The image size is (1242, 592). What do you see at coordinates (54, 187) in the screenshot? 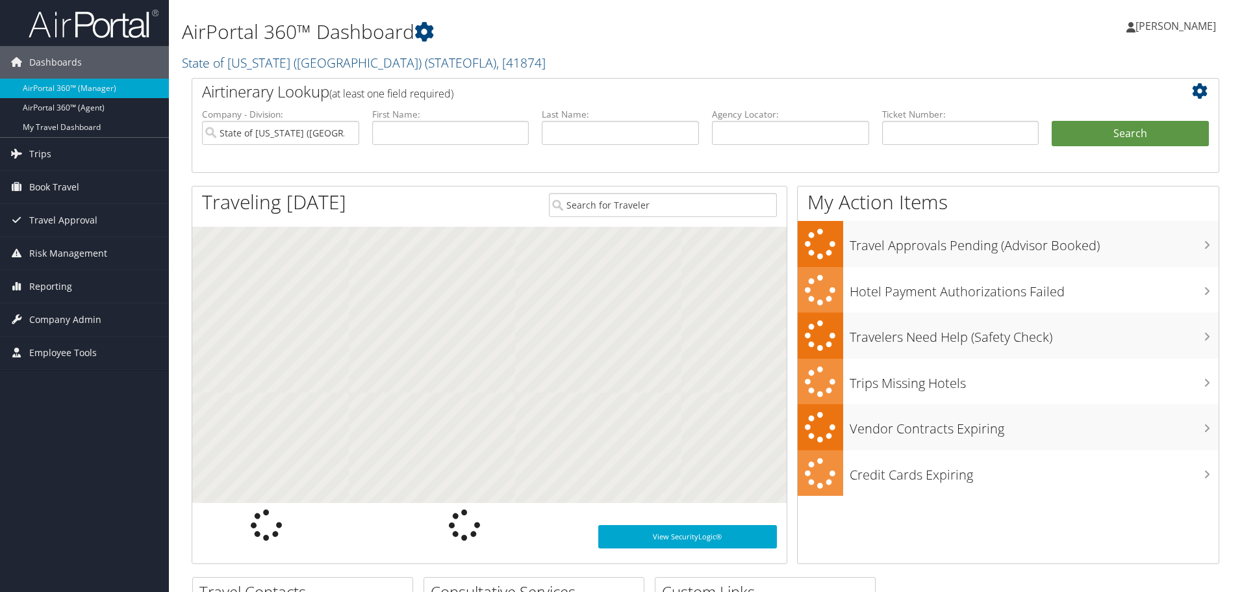
I see `span: Book Travel` at bounding box center [54, 187].